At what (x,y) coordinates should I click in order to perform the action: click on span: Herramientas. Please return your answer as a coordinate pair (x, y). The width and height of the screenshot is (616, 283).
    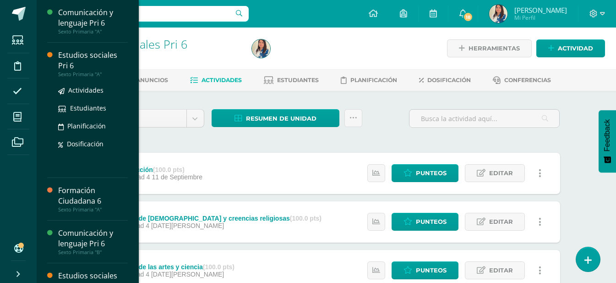
    Looking at the image, I should click on (494, 48).